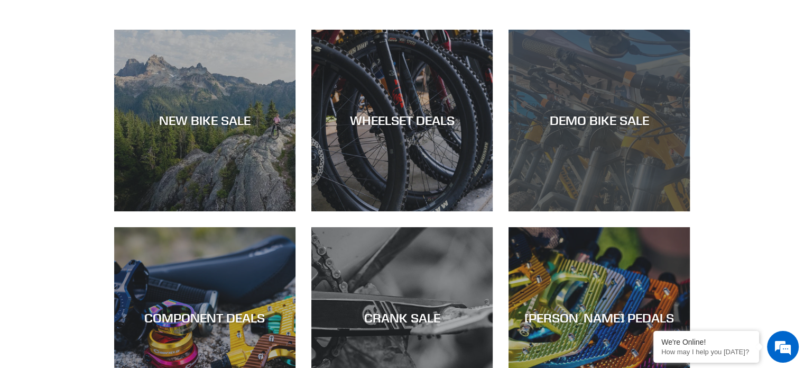 The height and width of the screenshot is (368, 804). What do you see at coordinates (205, 120) in the screenshot?
I see `a: NEW BIKE SALE` at bounding box center [205, 120].